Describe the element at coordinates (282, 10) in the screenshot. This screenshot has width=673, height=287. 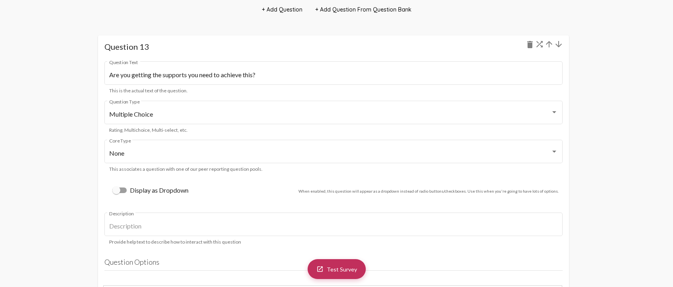
I see `button: + Add Question` at that location.